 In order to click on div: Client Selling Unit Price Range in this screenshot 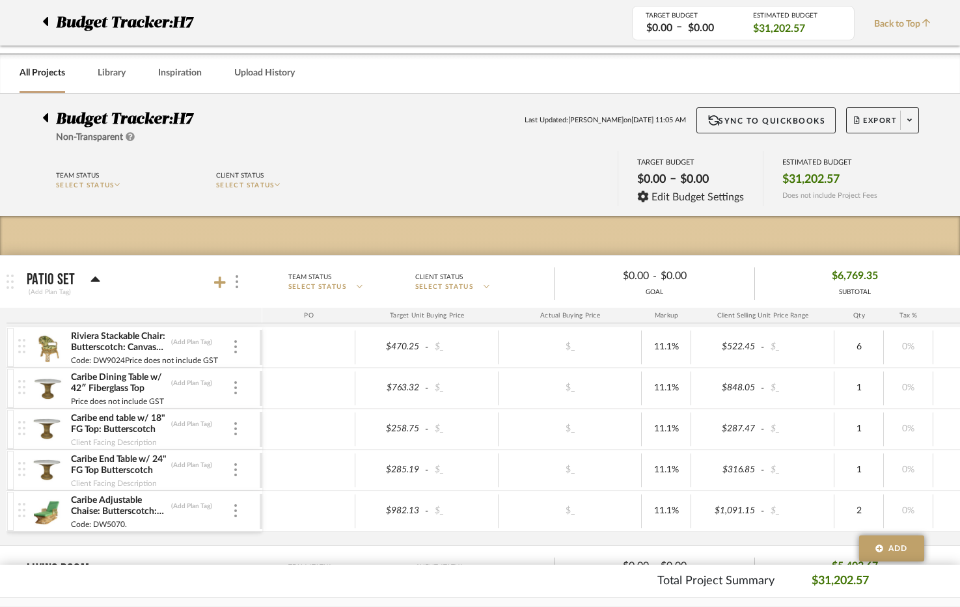, I will do `click(762, 316)`.